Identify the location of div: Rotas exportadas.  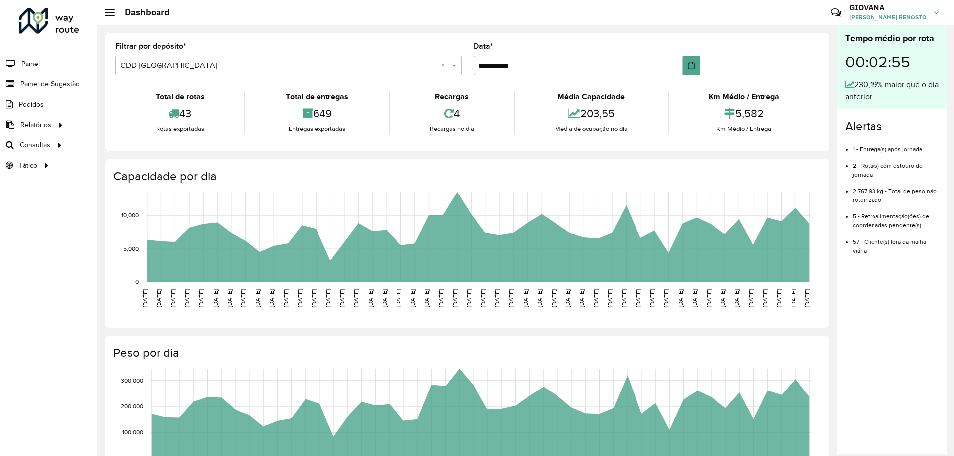
(180, 129).